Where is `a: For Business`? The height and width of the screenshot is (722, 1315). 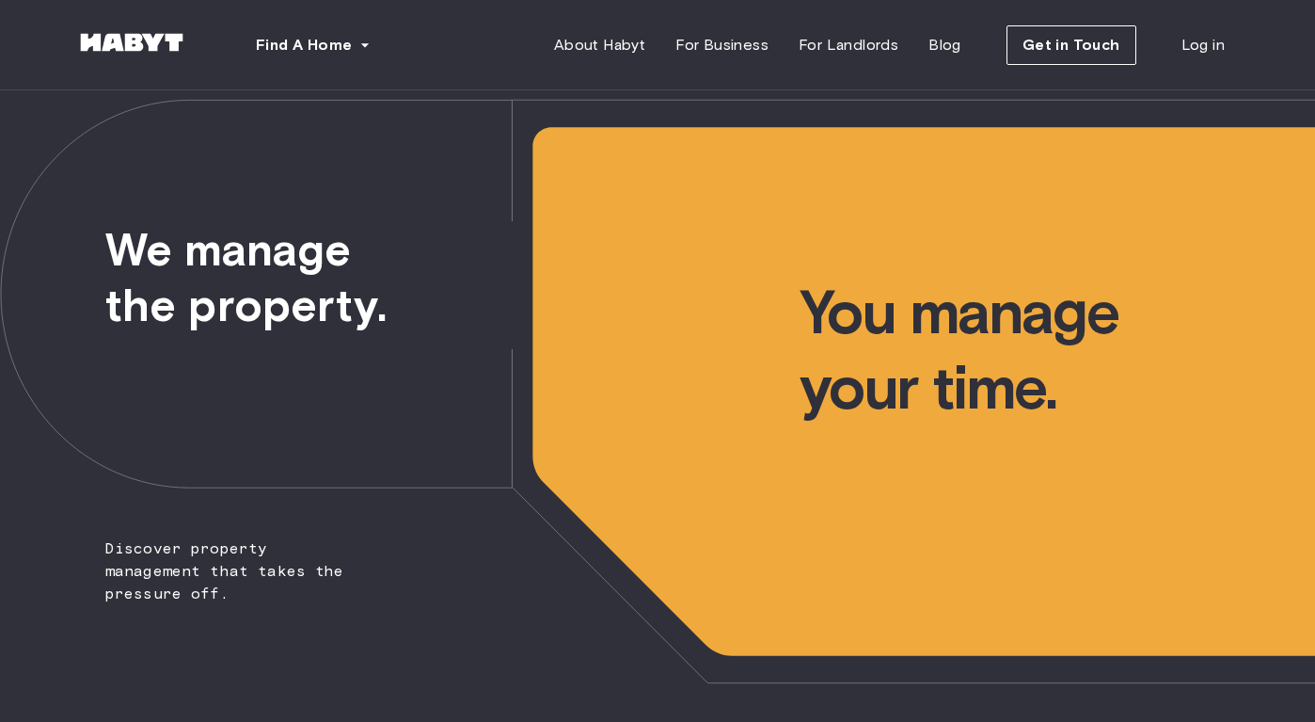
a: For Business is located at coordinates (722, 45).